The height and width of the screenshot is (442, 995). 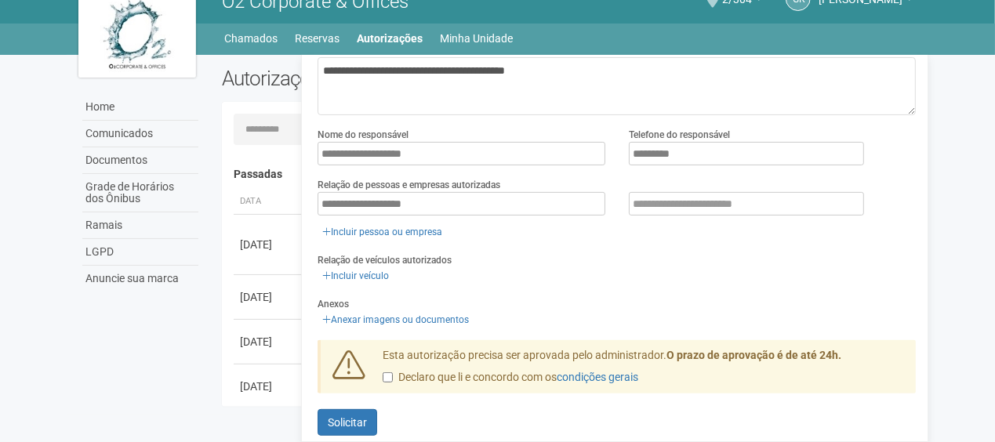 I want to click on a: Documentos, so click(x=140, y=161).